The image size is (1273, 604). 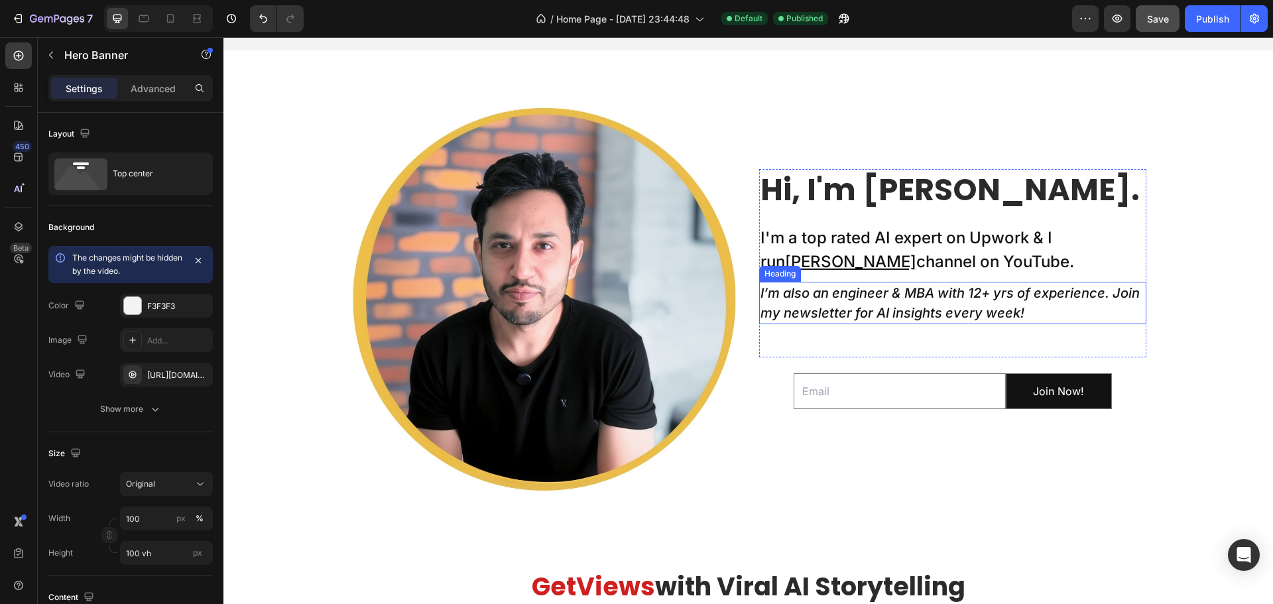 What do you see at coordinates (1158, 19) in the screenshot?
I see `button: Save` at bounding box center [1158, 19].